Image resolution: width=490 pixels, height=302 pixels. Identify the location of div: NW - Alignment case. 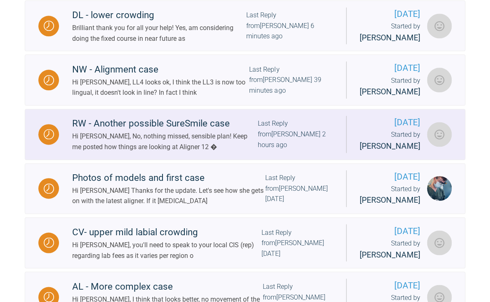
(161, 70).